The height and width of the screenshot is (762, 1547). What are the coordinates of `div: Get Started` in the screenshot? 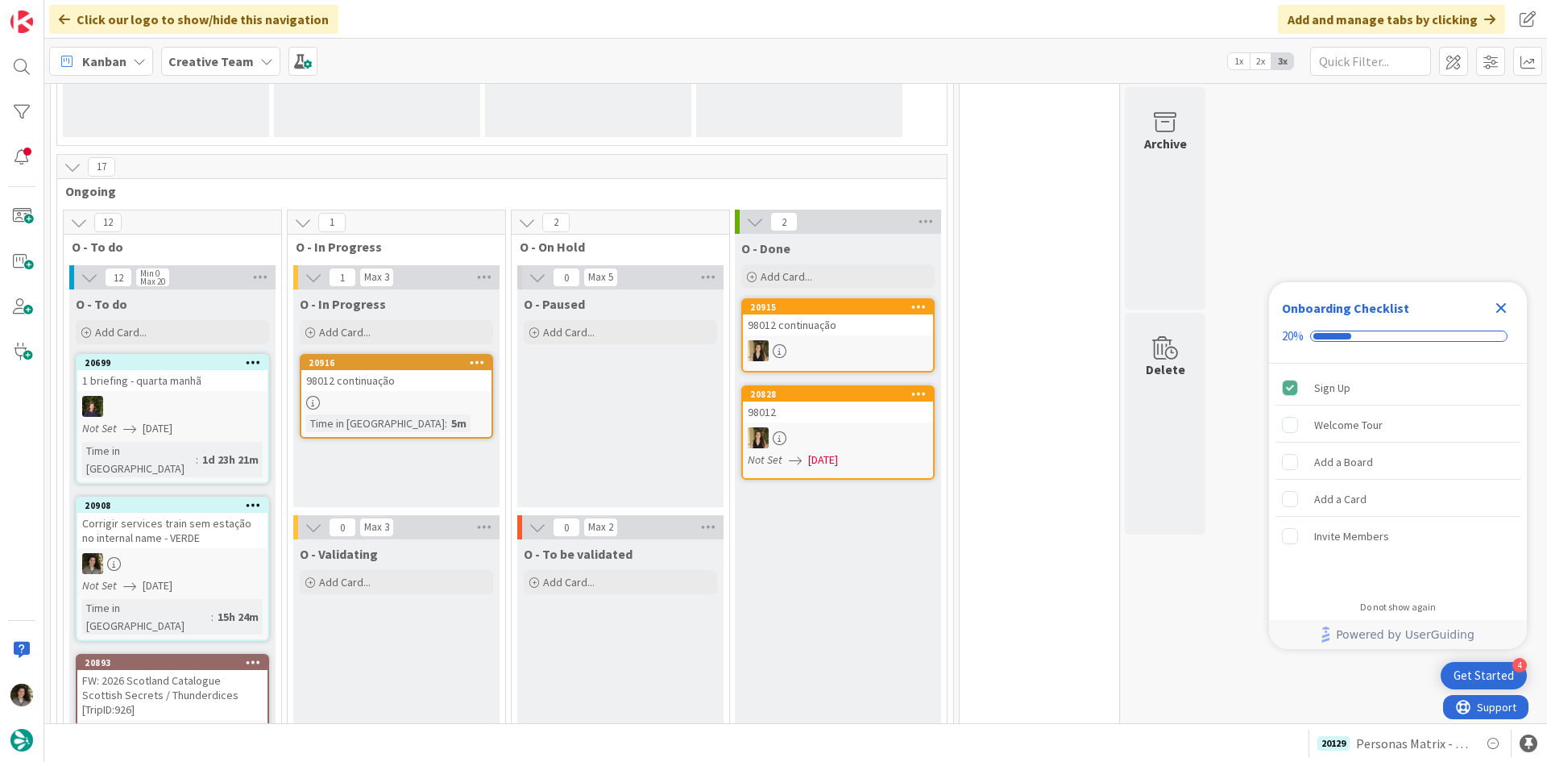 It's located at (1484, 675).